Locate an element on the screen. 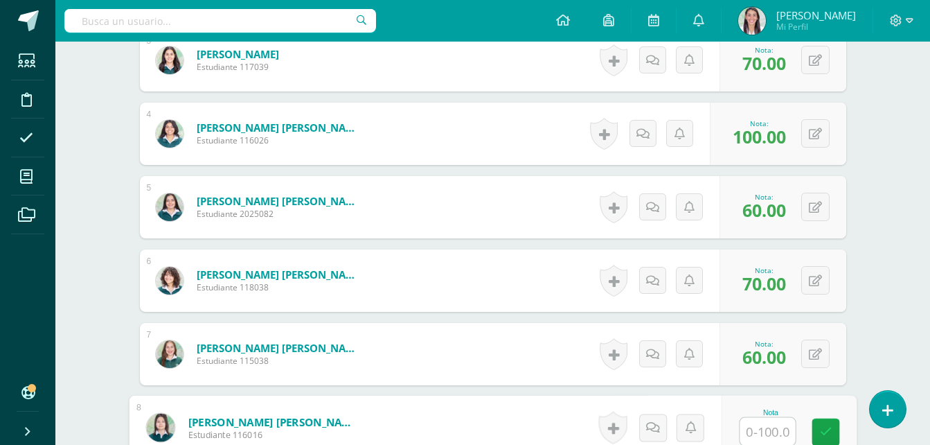 The height and width of the screenshot is (445, 930). span: Estudiante 2025082 is located at coordinates (280, 213).